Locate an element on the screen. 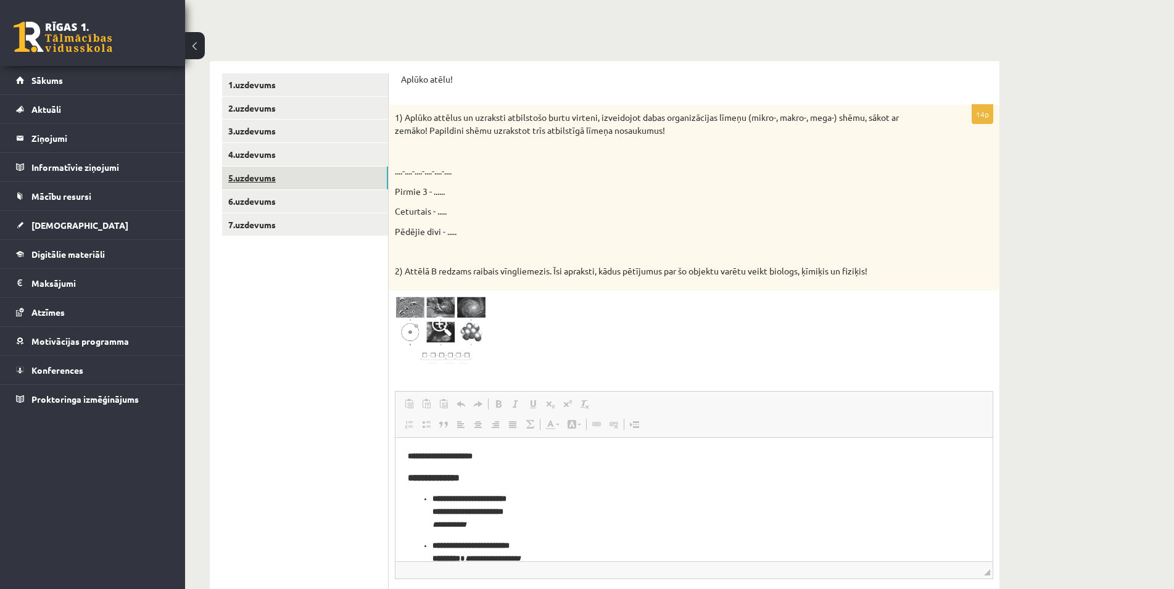 The width and height of the screenshot is (1174, 589). p: 2) Attēlā B redzams raibais vīngliemezis. Īsi apraksti, kādus pētījumus par šo objektu varētu vei... is located at coordinates (663, 271).